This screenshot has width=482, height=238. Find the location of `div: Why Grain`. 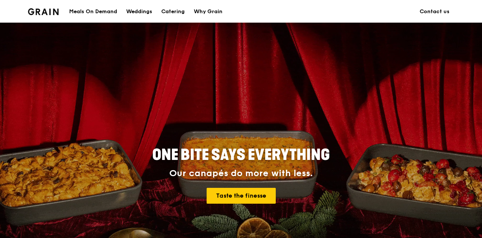

div: Why Grain is located at coordinates (208, 12).